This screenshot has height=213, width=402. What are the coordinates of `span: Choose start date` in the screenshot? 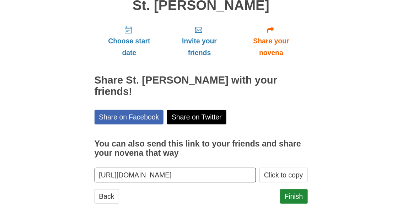 It's located at (129, 47).